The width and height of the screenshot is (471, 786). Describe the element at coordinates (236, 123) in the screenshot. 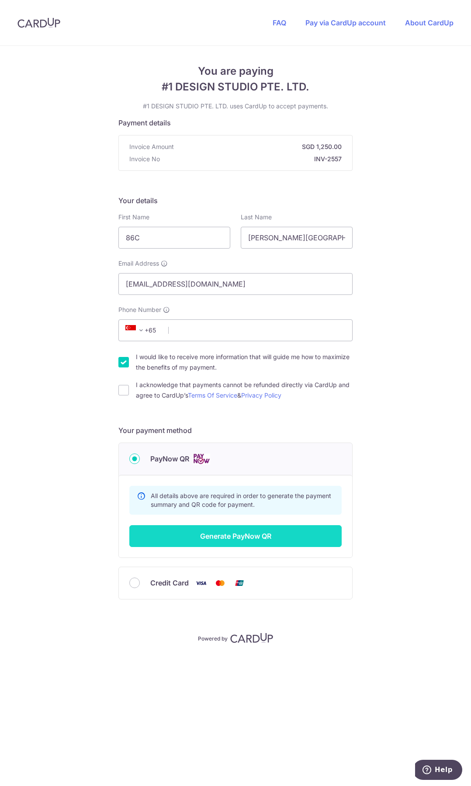

I see `h5: Payment details` at that location.